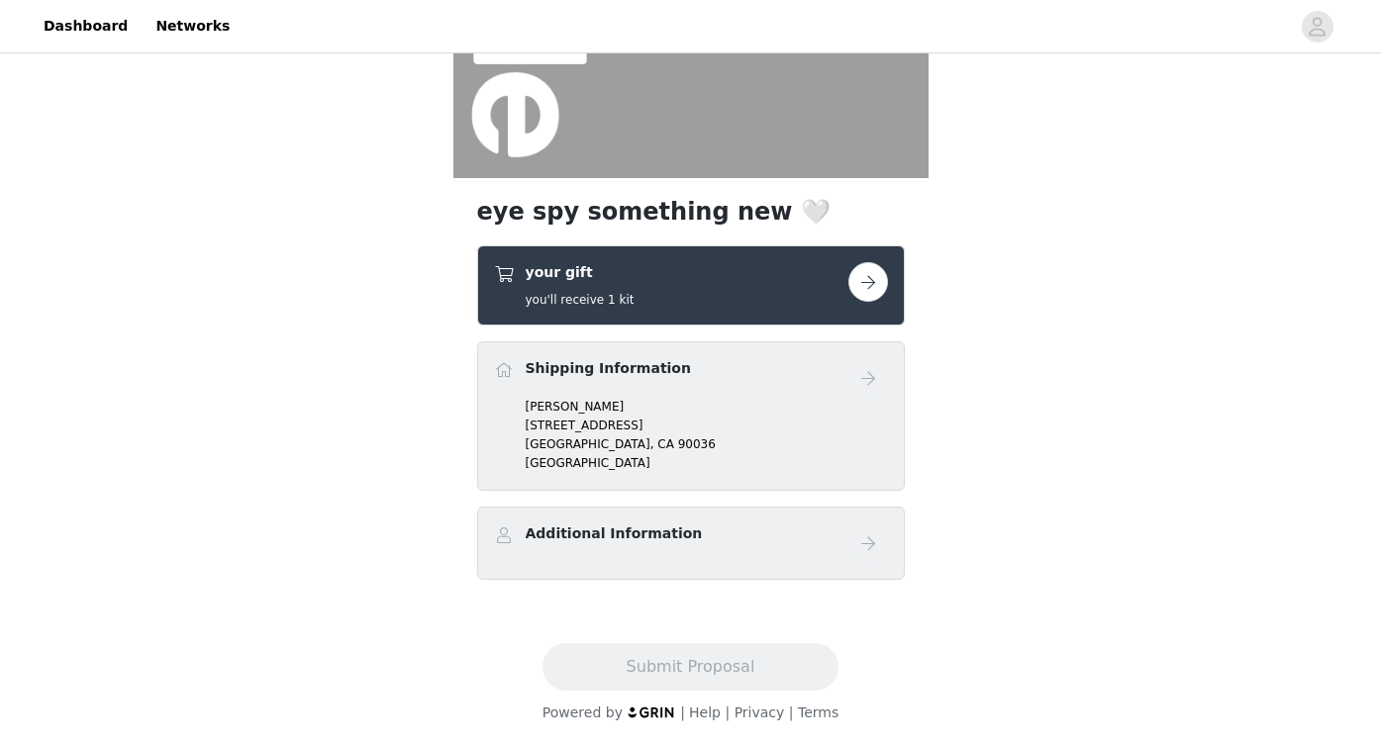 The height and width of the screenshot is (746, 1381). I want to click on span: CA, so click(665, 445).